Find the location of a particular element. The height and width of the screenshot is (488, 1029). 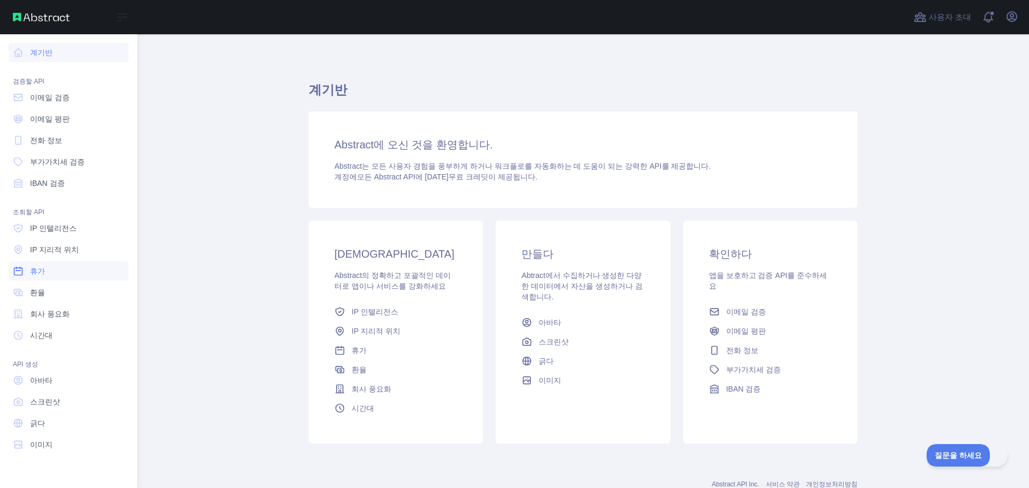

font: 무료 크레딧이 제공됩니다. is located at coordinates (493, 177).